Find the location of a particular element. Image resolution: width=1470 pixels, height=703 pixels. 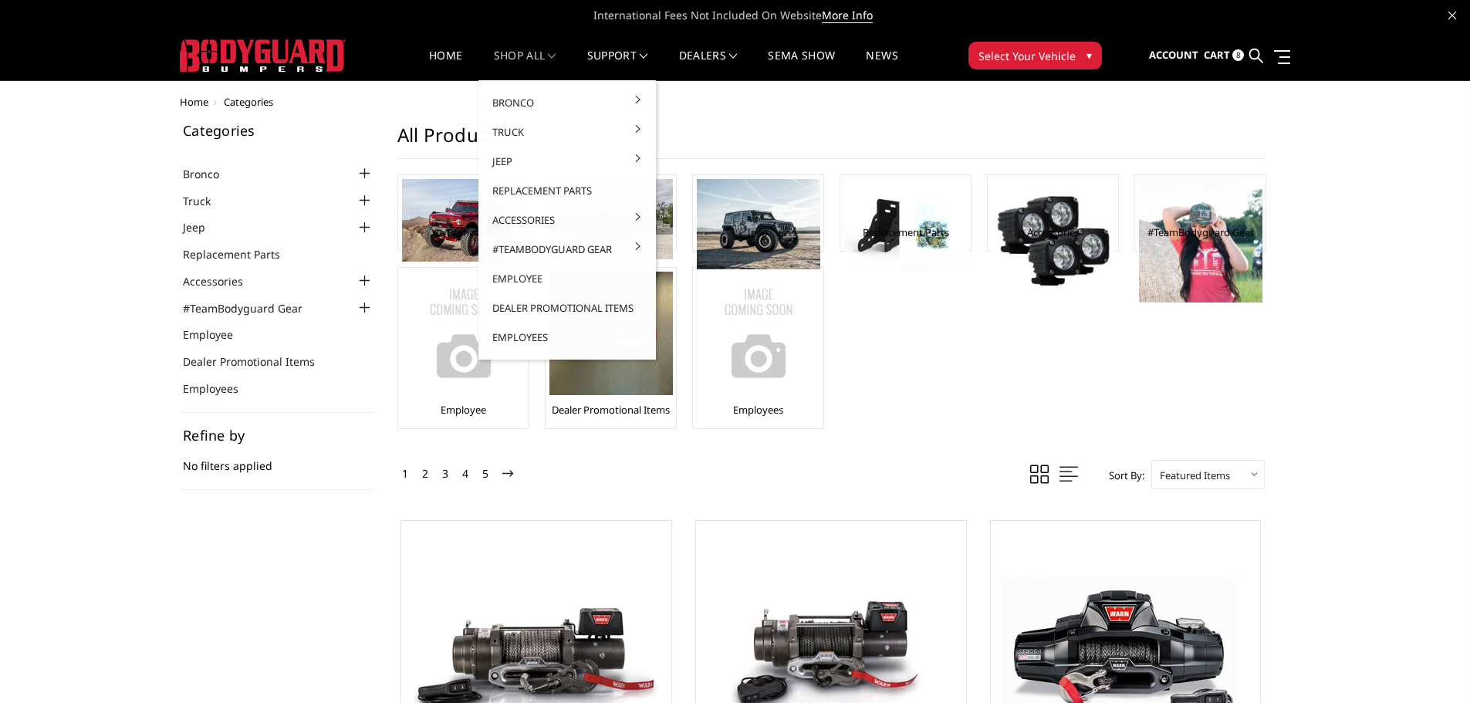

a: Account is located at coordinates (1174, 56).